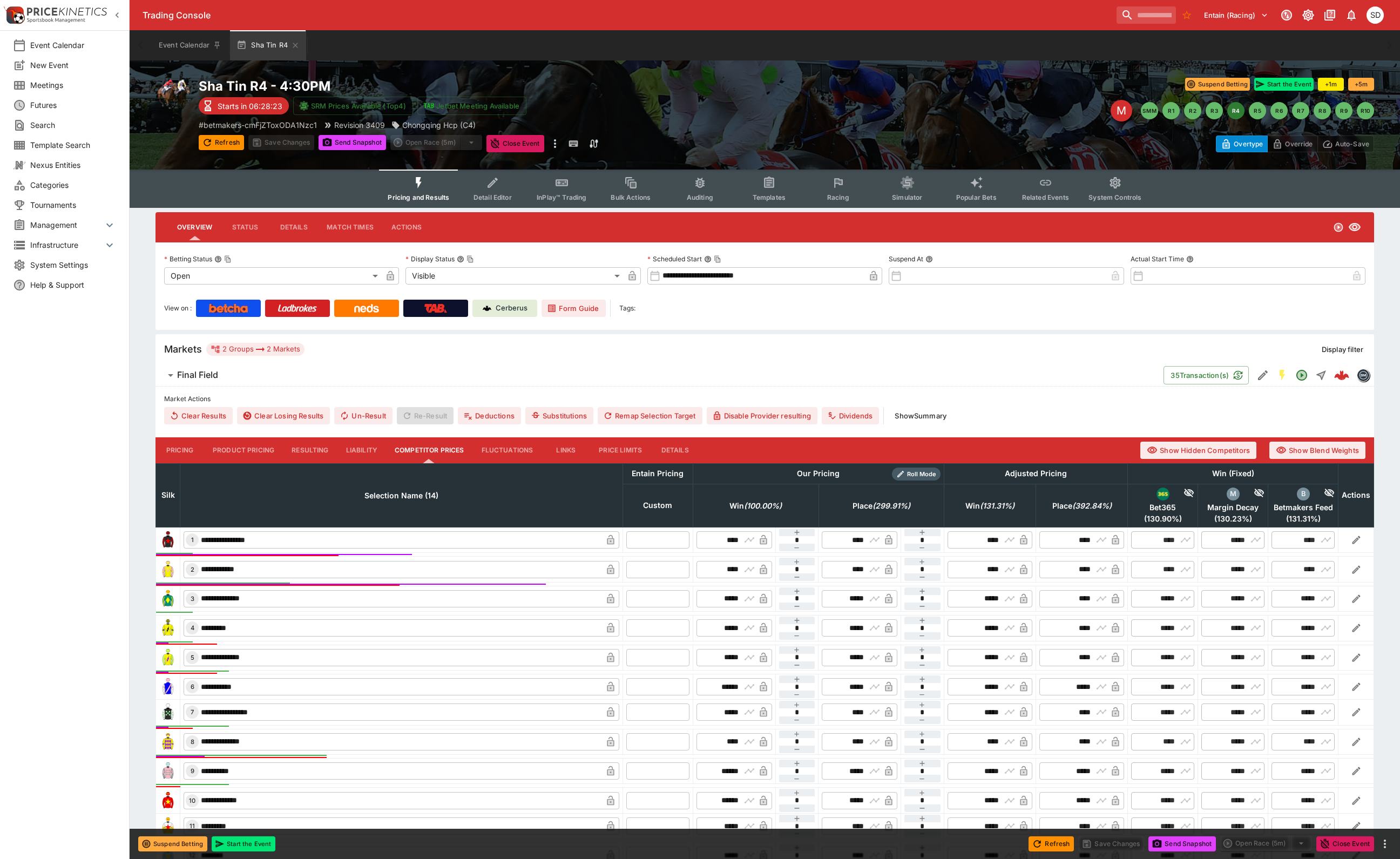 This screenshot has height=859, width=1400. Describe the element at coordinates (73, 285) in the screenshot. I see `span: Help & Support` at that location.